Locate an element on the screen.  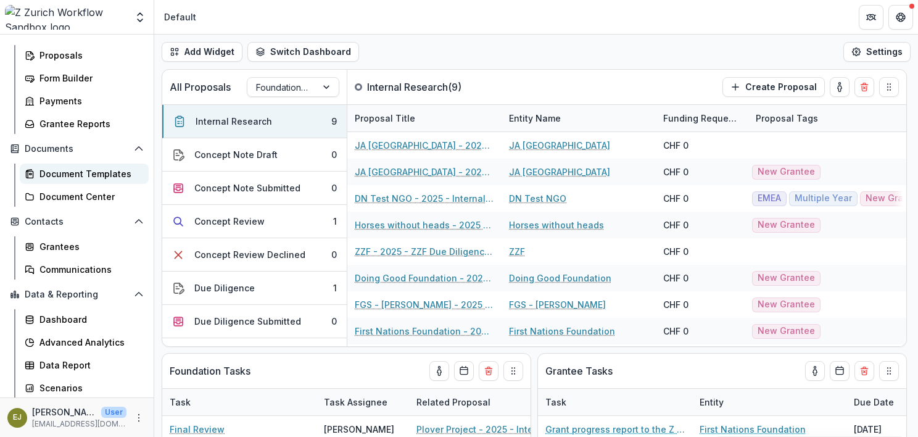
a: DN Test NGO - 2025 - Internal Research Form is located at coordinates (425, 198).